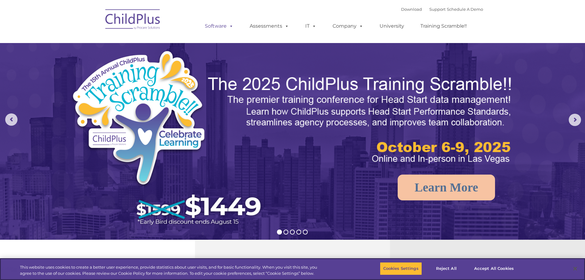 Image resolution: width=585 pixels, height=280 pixels. I want to click on a: University, so click(392, 26).